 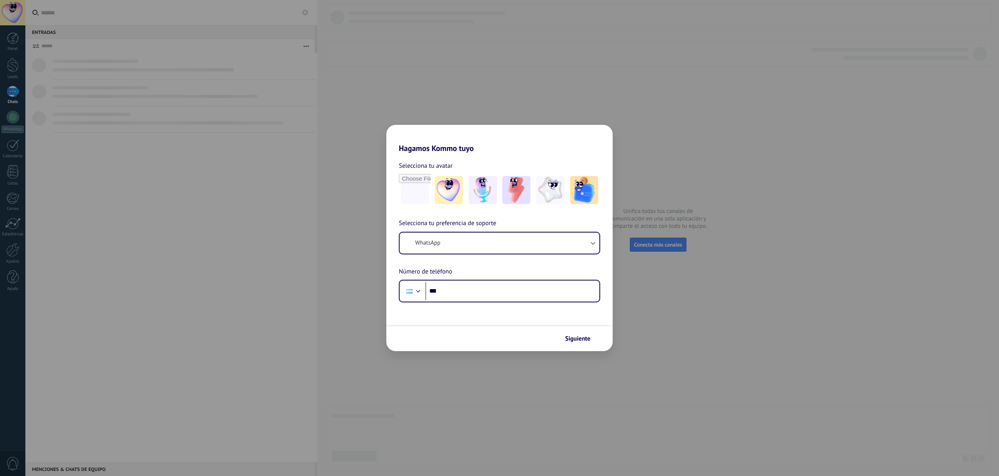 I want to click on img: -2.jpeg, so click(x=483, y=190).